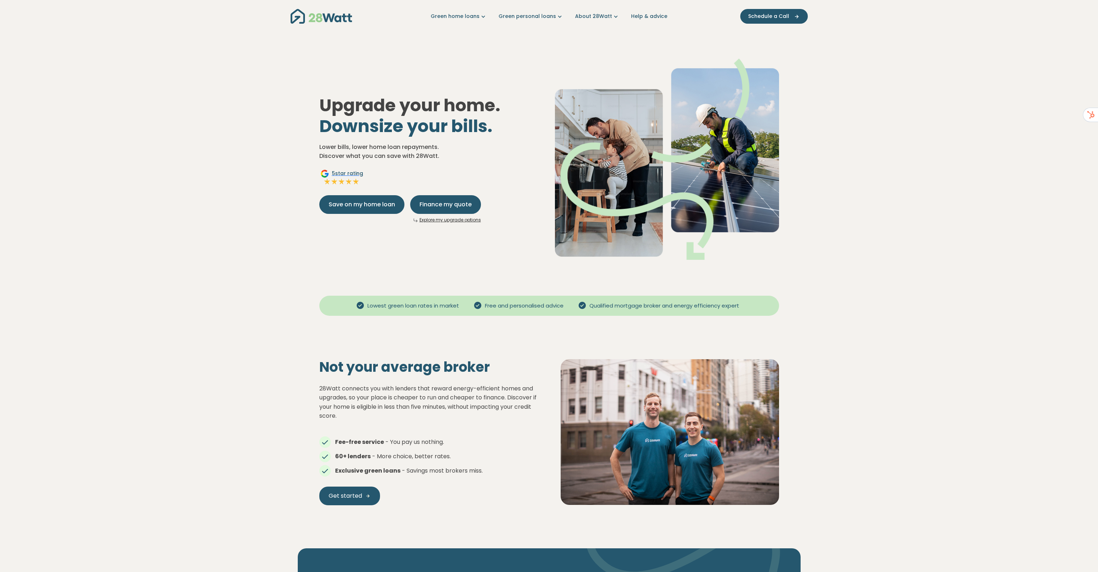  Describe the element at coordinates (445, 205) in the screenshot. I see `button: Finance my quote` at that location.